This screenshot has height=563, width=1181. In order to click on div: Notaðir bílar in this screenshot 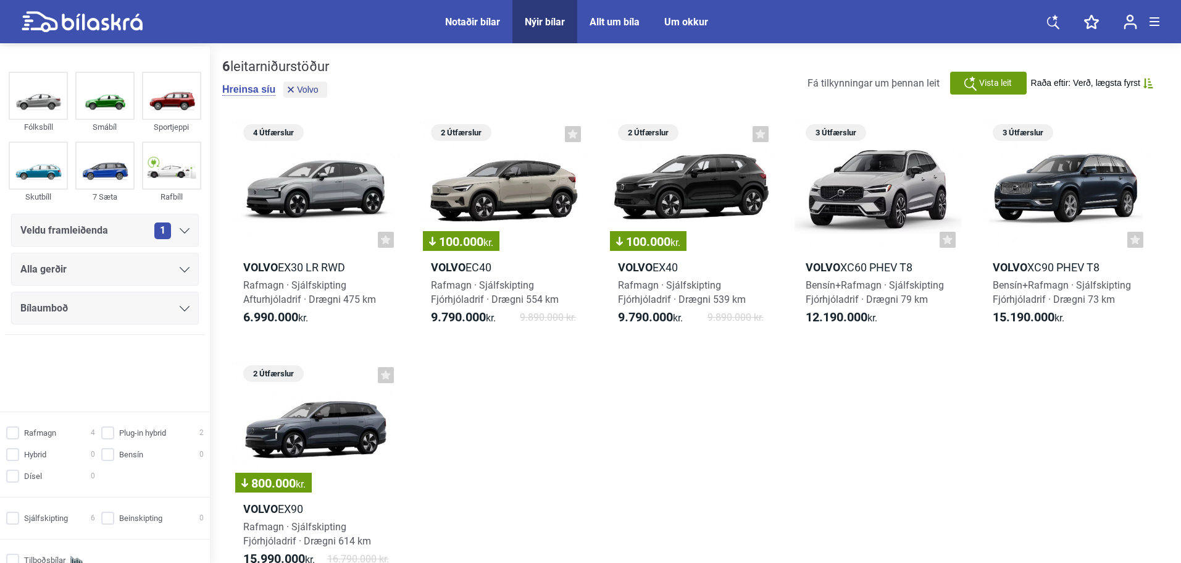, I will do `click(472, 22)`.